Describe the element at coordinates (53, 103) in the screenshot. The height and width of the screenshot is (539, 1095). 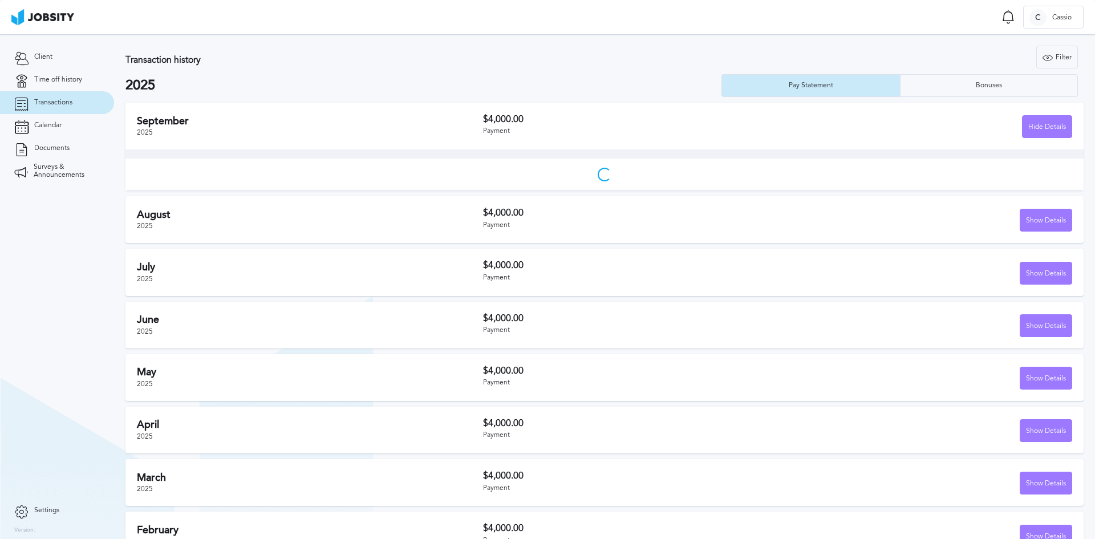
I see `span: Transactions` at that location.